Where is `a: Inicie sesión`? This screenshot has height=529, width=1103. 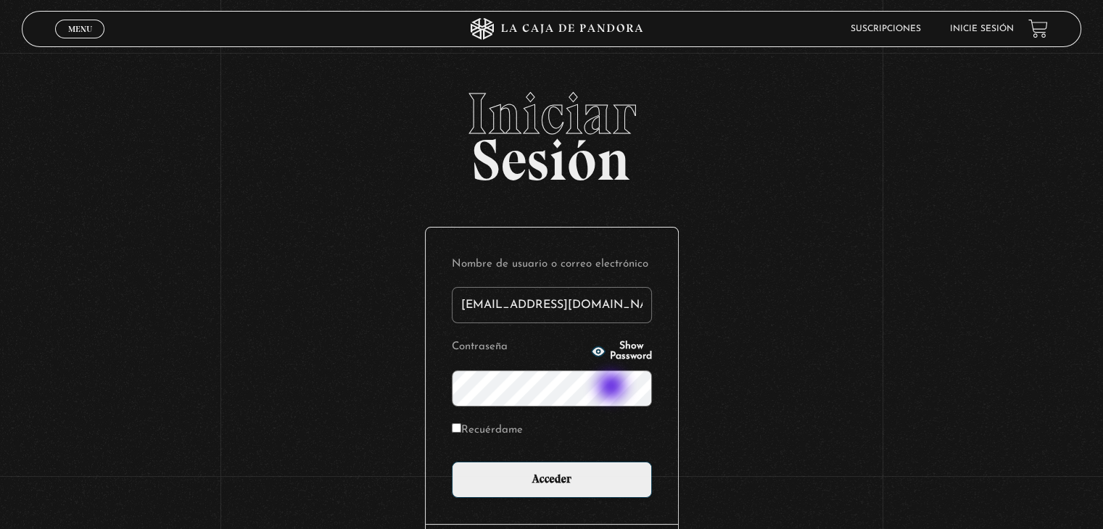 a: Inicie sesión is located at coordinates (982, 29).